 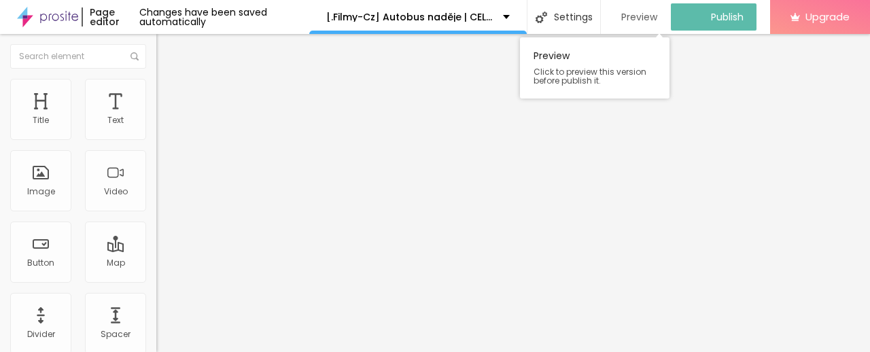 What do you see at coordinates (595, 76) in the screenshot?
I see `span: Click to preview this version before publish it.` at bounding box center [595, 76].